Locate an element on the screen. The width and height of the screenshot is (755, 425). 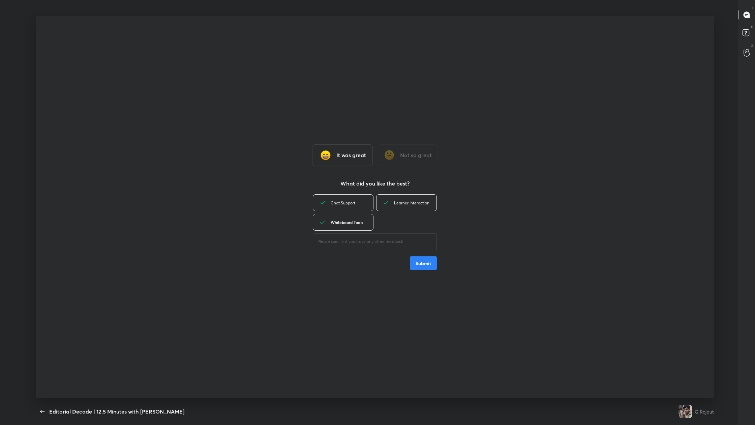
div: Learner Interaction is located at coordinates (407, 203).